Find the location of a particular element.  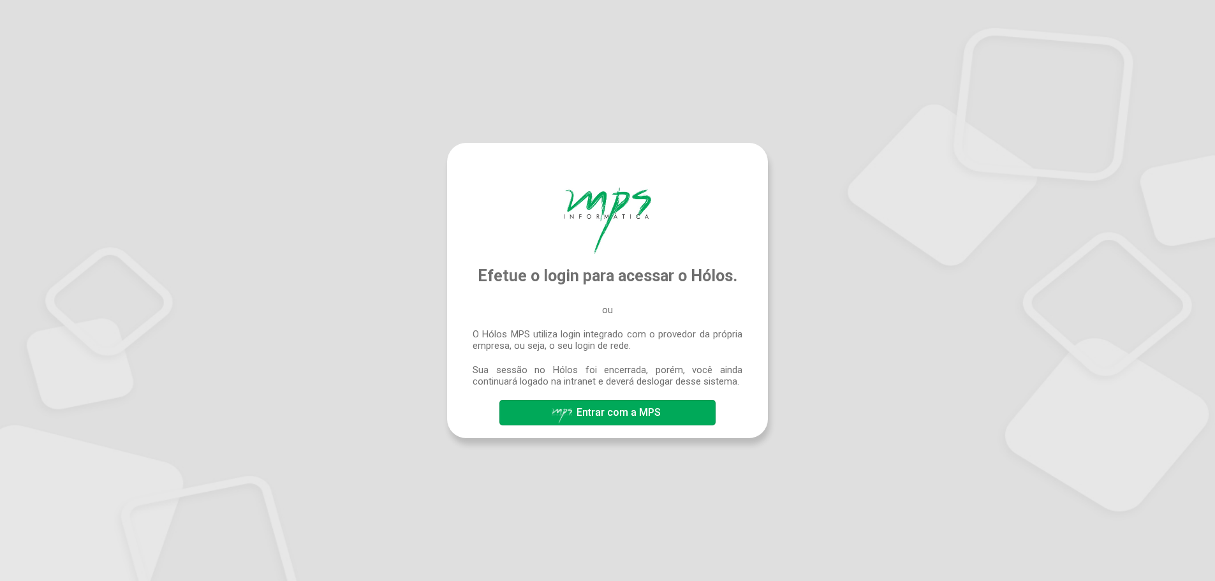

span: Efetue o login para acessar o Hólos. is located at coordinates (607, 276).